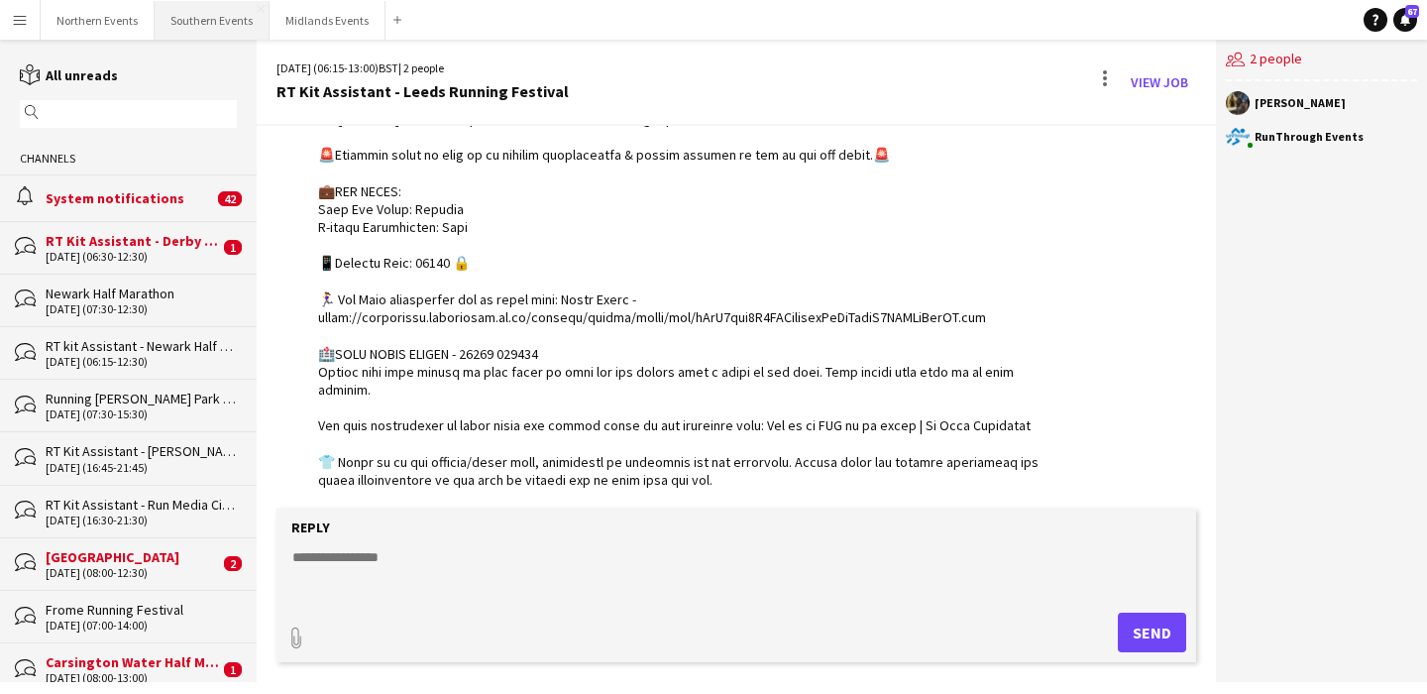 Image resolution: width=1427 pixels, height=694 pixels. Describe the element at coordinates (97, 20) in the screenshot. I see `button: Northern Events` at that location.